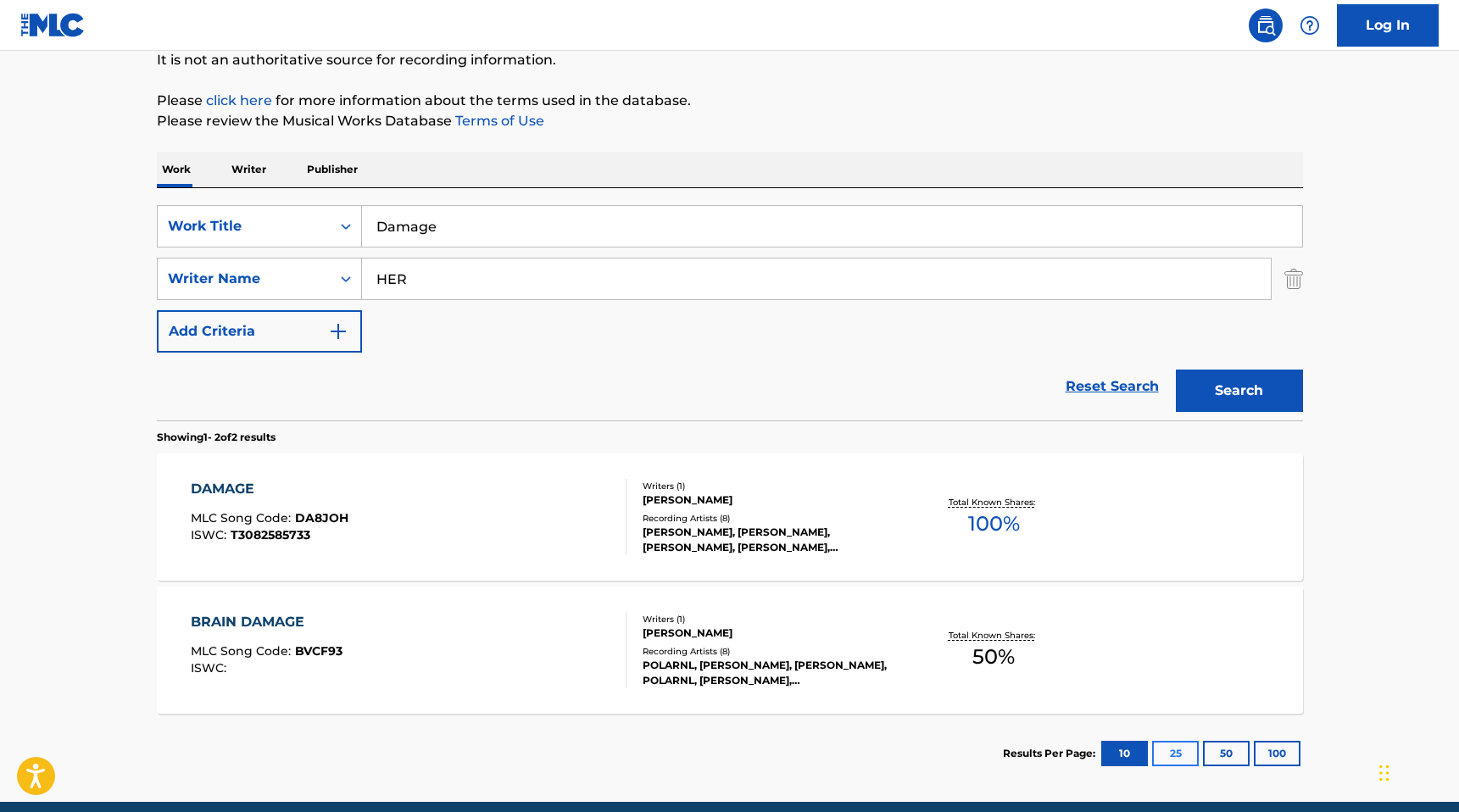 Image resolution: width=1459 pixels, height=812 pixels. What do you see at coordinates (1384, 773) in the screenshot?
I see `div: Drag` at bounding box center [1384, 773].